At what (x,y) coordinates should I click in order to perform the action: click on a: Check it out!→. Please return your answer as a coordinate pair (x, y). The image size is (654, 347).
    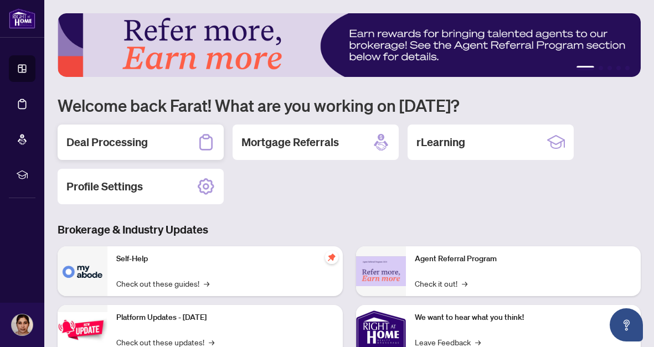
    Looking at the image, I should click on (441, 284).